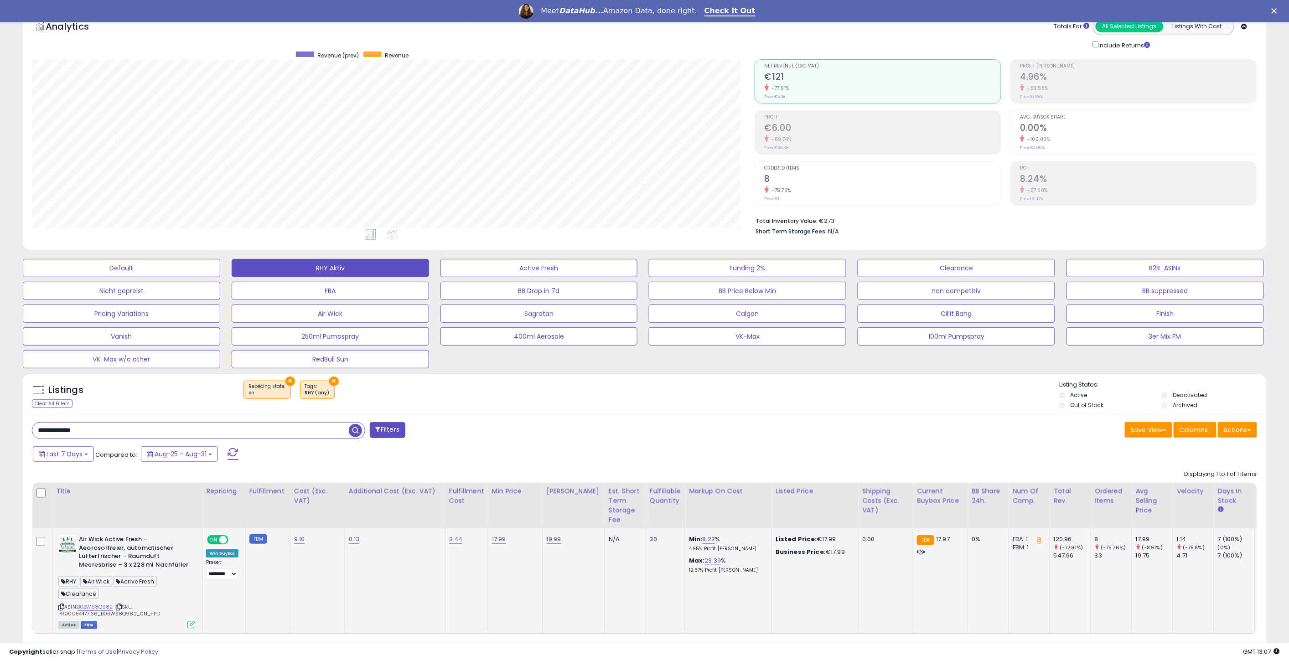  I want to click on div: 17.99, so click(1154, 540).